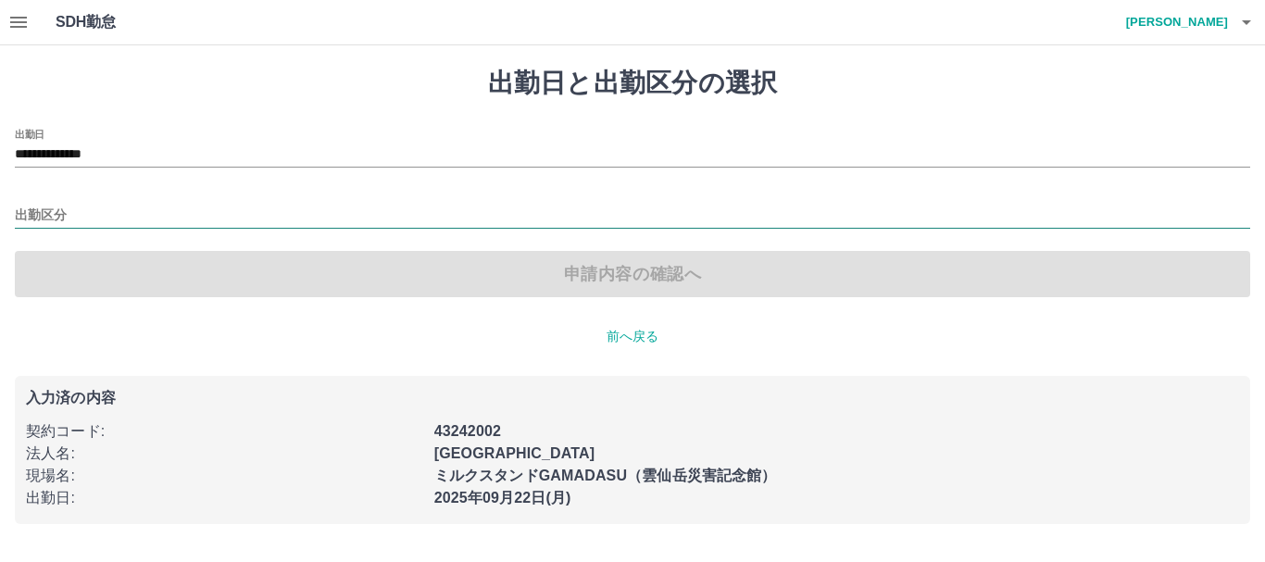 The height and width of the screenshot is (562, 1265). What do you see at coordinates (632, 336) in the screenshot?
I see `p: 前へ戻る` at bounding box center [632, 336].